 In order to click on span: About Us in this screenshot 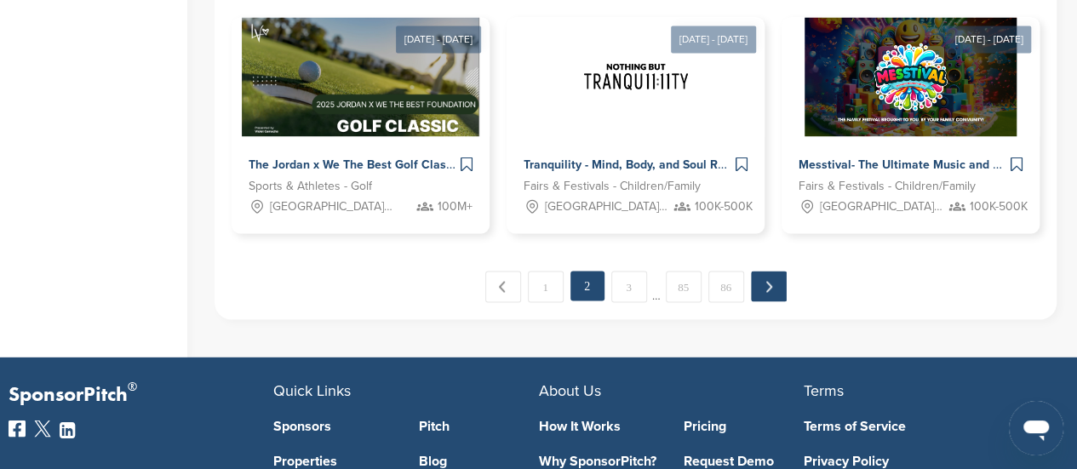, I will do `click(570, 390)`.